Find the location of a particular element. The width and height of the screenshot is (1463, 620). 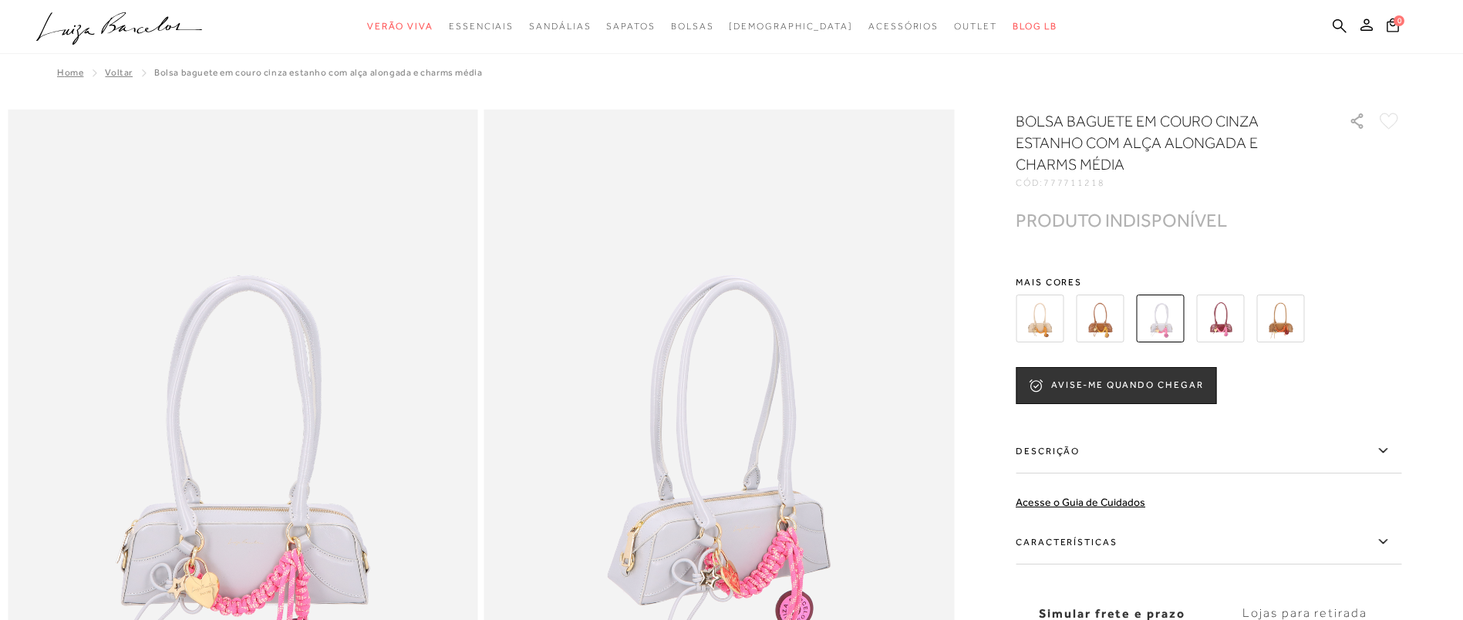

img: BOLSA MÉDIA EM COURO BEGE ARGILA COM CHARMS is located at coordinates (1280, 319).